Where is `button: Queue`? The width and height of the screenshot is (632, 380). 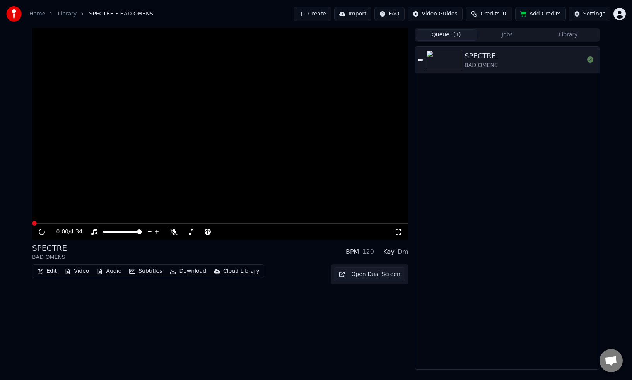 button: Queue is located at coordinates (446, 35).